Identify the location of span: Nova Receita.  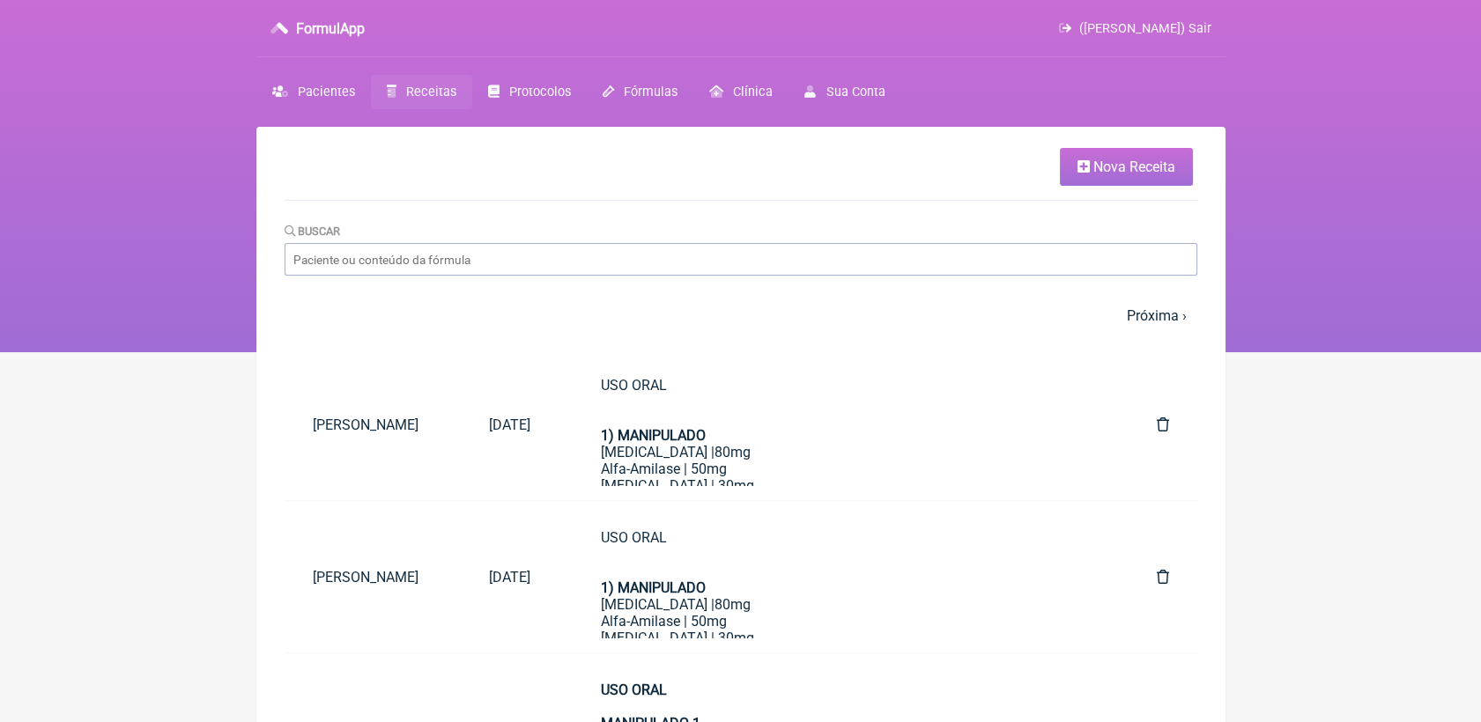
(1134, 167).